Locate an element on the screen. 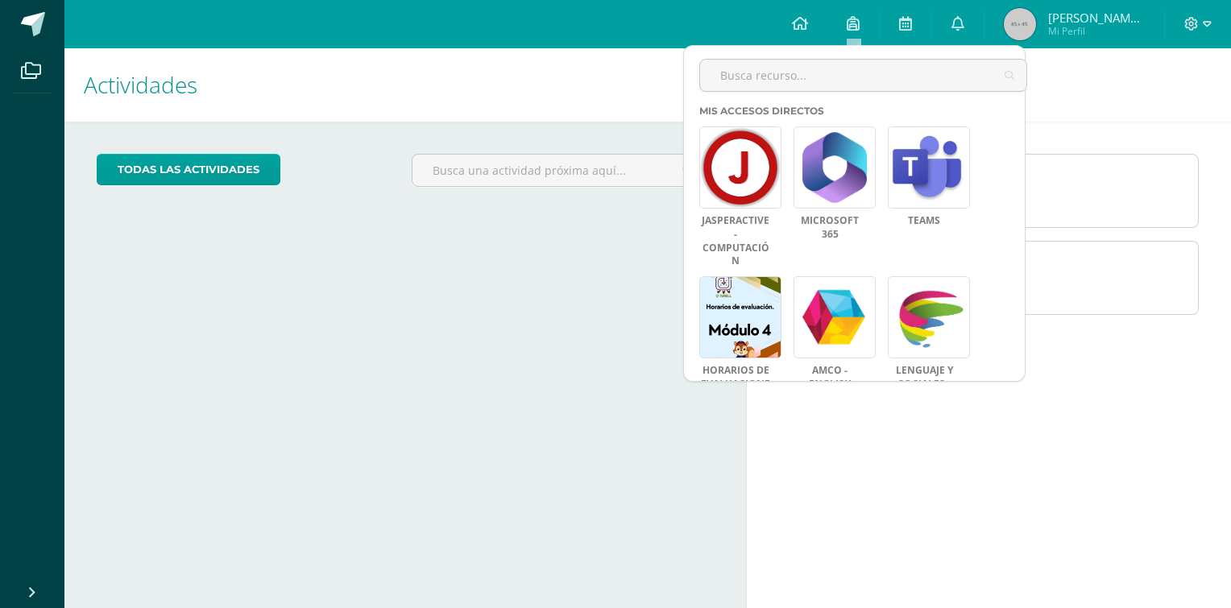  span: Mis accesos directos is located at coordinates (761, 110).